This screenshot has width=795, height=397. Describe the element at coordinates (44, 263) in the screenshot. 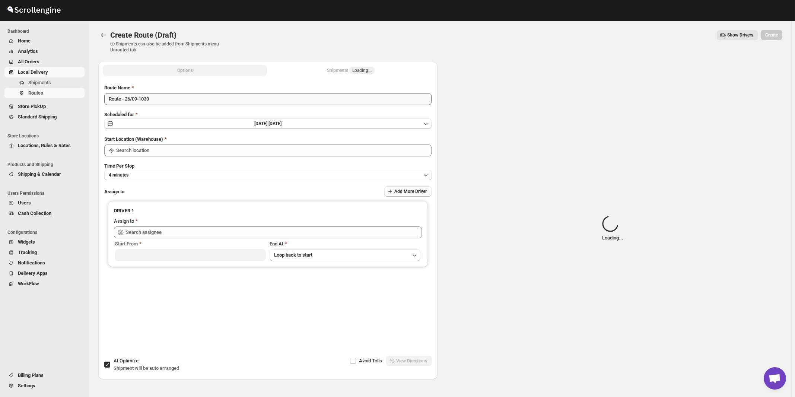

I see `button: Notifications` at that location.